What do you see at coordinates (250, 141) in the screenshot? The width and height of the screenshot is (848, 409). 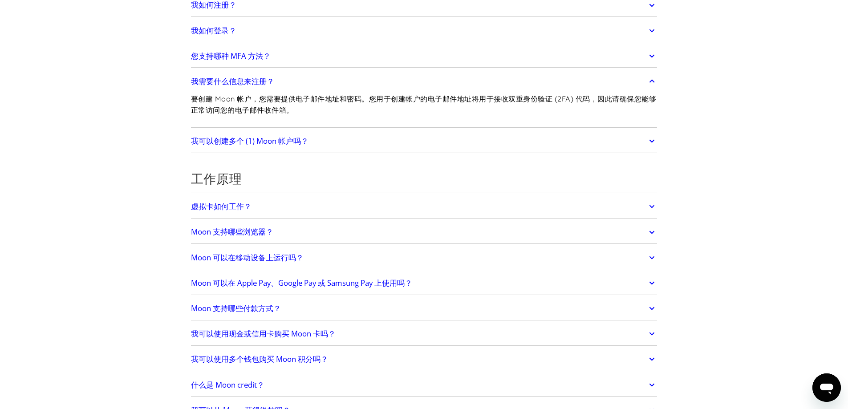 I see `font: 我可以创建多个 (1) Moon 帐户吗？` at bounding box center [250, 141].